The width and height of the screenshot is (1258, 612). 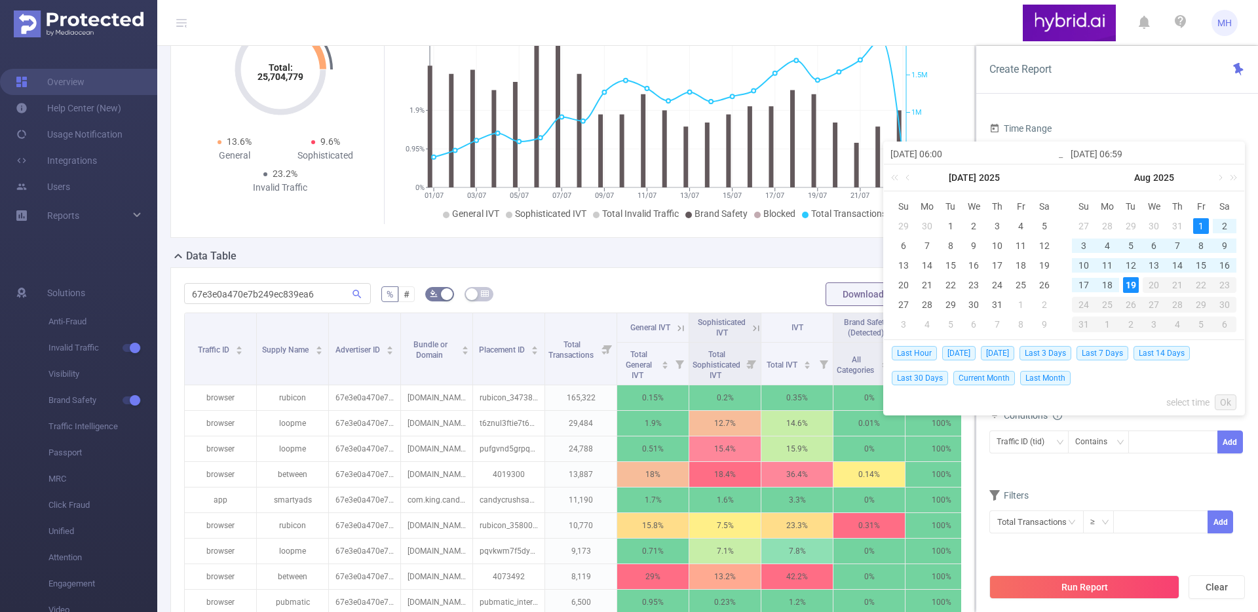 I want to click on span: Invalid Traffic, so click(x=103, y=348).